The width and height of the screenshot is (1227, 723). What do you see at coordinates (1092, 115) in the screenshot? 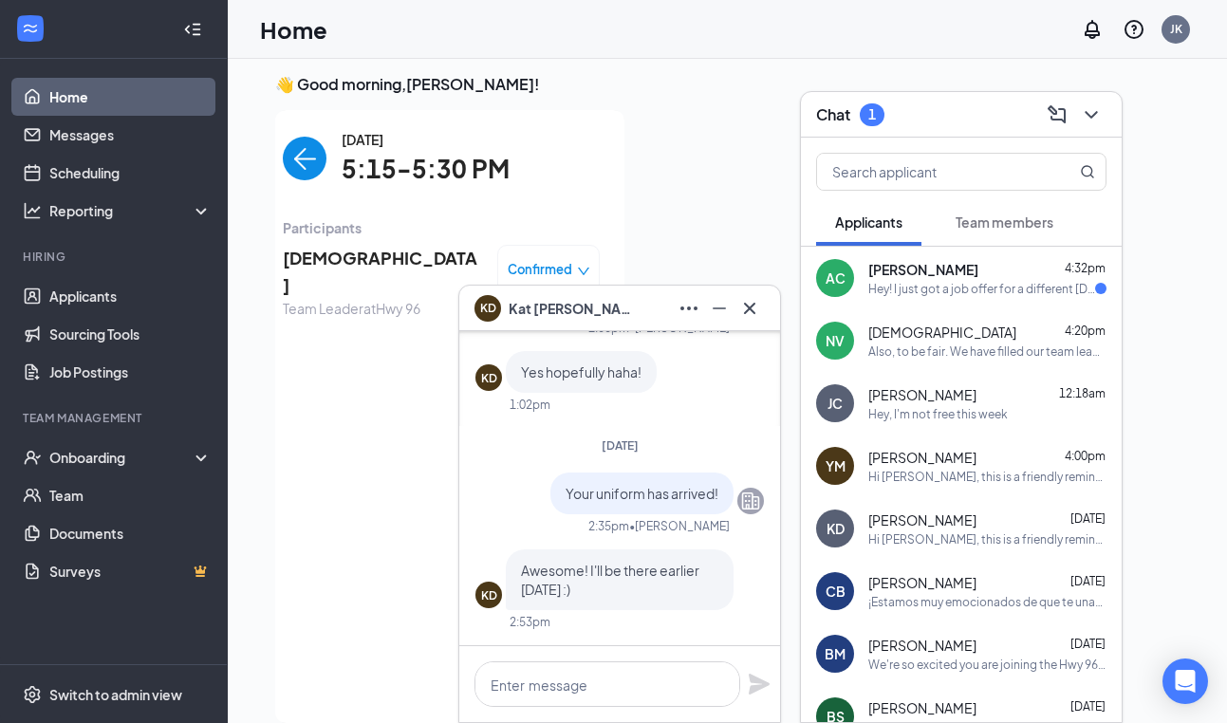
I see `svg: ChevronDown` at bounding box center [1092, 115].